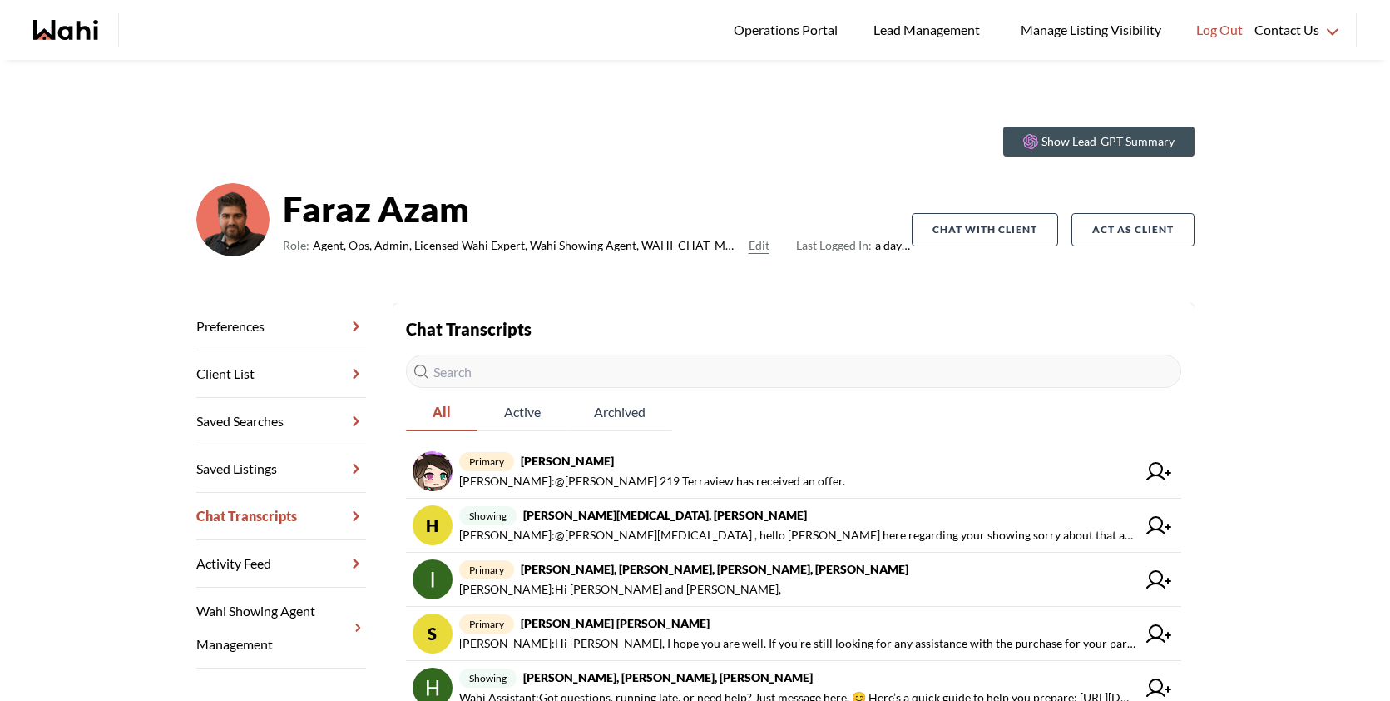 Image resolution: width=1390 pixels, height=701 pixels. I want to click on a: Activity Feed, so click(281, 563).